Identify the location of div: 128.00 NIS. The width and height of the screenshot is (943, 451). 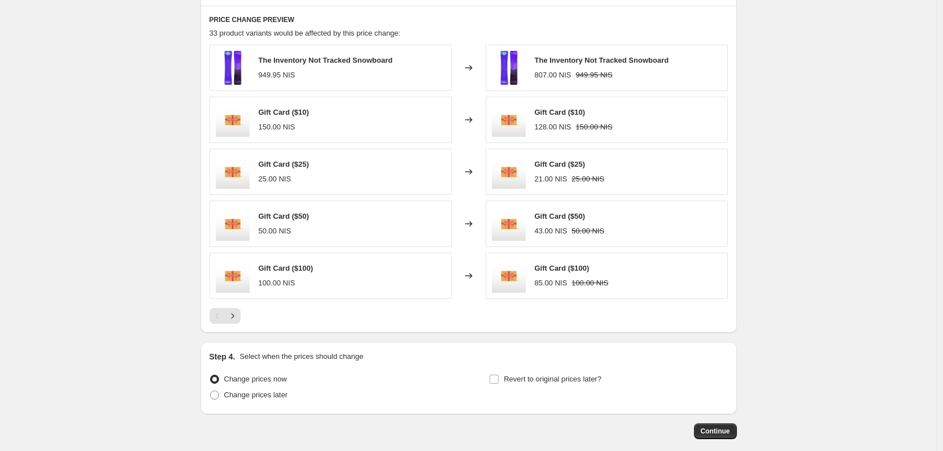
(553, 127).